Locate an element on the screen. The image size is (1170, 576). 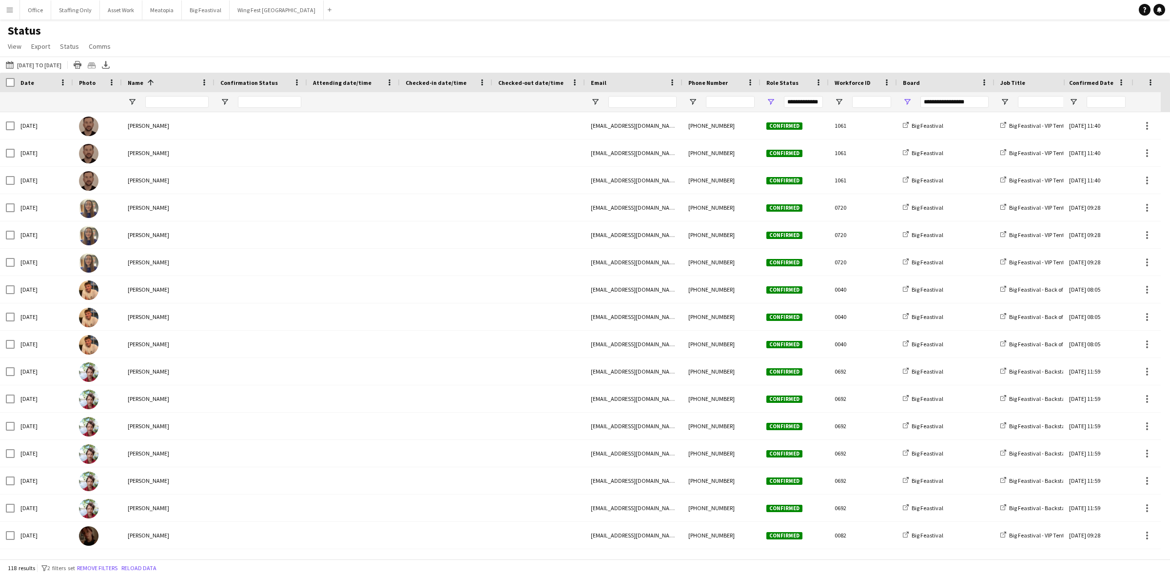
span: Date is located at coordinates (27, 82).